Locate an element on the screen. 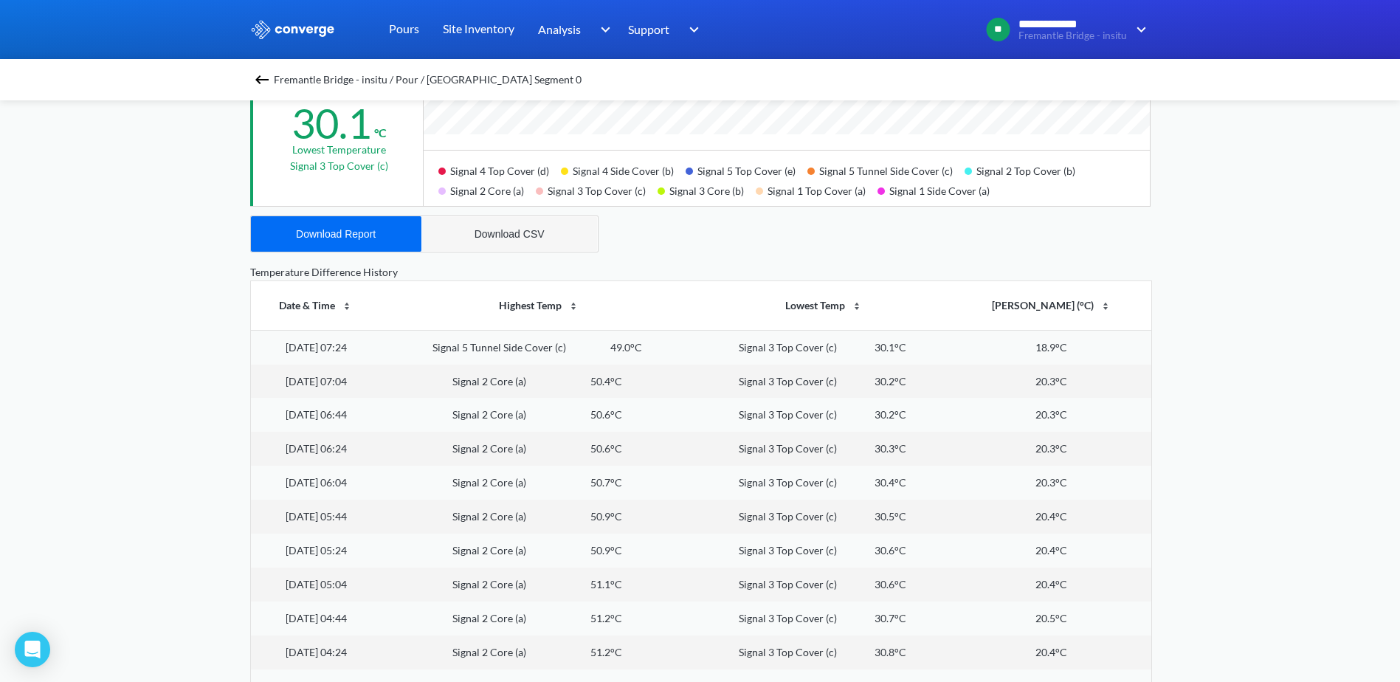  th: Highest Temp is located at coordinates (539, 305).